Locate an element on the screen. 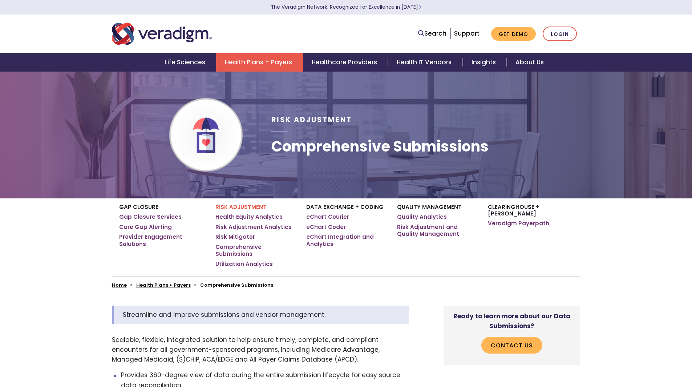 This screenshot has height=387, width=692. a: Healthcare Providers is located at coordinates (345, 62).